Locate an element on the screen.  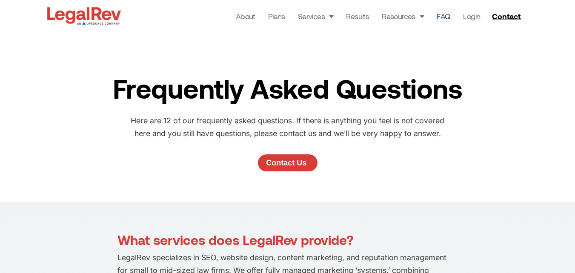
a: About is located at coordinates (245, 16).